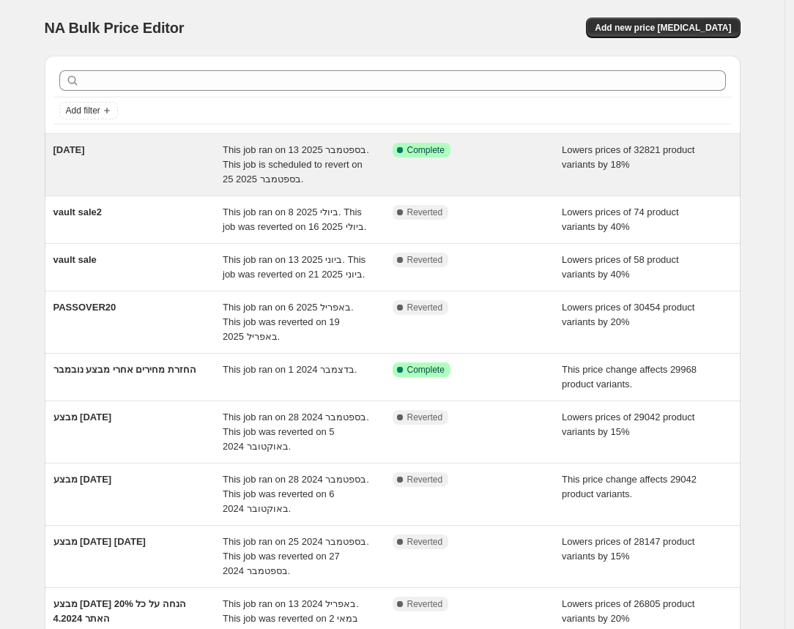 This screenshot has height=629, width=794. What do you see at coordinates (295, 219) in the screenshot?
I see `span: This job ran on 8 ביולי 2025. This job was reverted on 16 ביולי 2025.` at bounding box center [295, 219].